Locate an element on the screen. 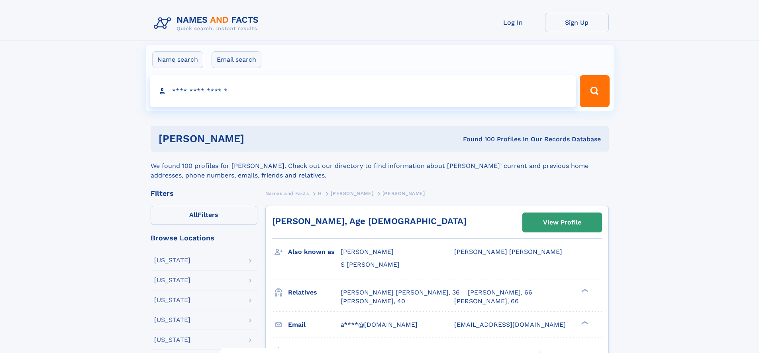  img: Logo Names and Facts is located at coordinates (208, 23).